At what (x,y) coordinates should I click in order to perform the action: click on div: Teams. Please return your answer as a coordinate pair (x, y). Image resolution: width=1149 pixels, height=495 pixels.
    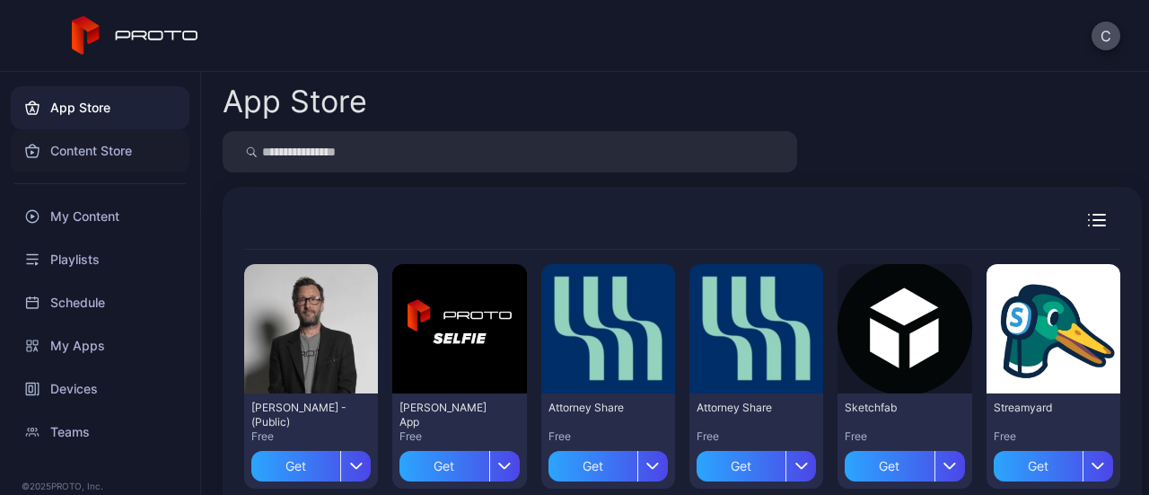
    Looking at the image, I should click on (100, 432).